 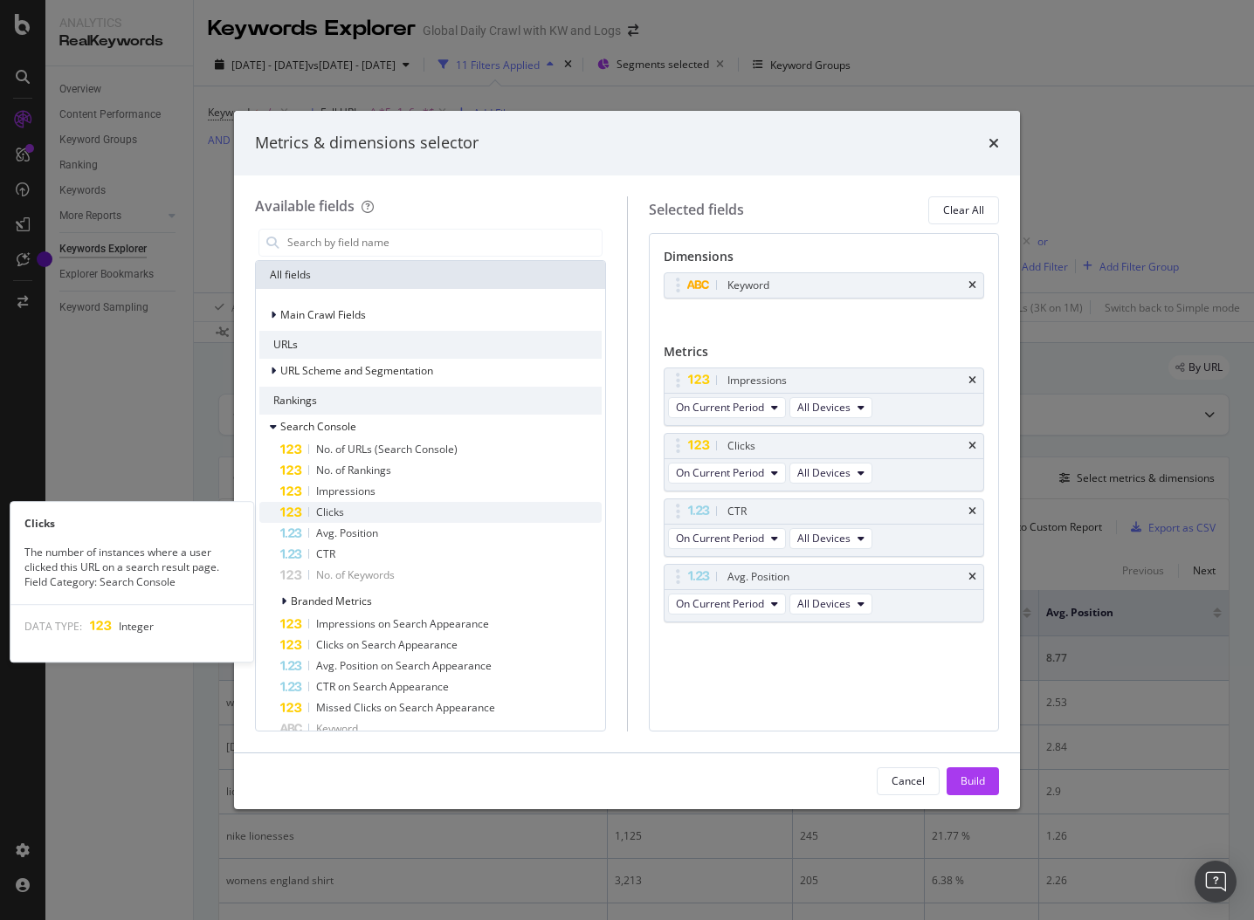 What do you see at coordinates (346, 491) in the screenshot?
I see `span: Impressions` at bounding box center [346, 491].